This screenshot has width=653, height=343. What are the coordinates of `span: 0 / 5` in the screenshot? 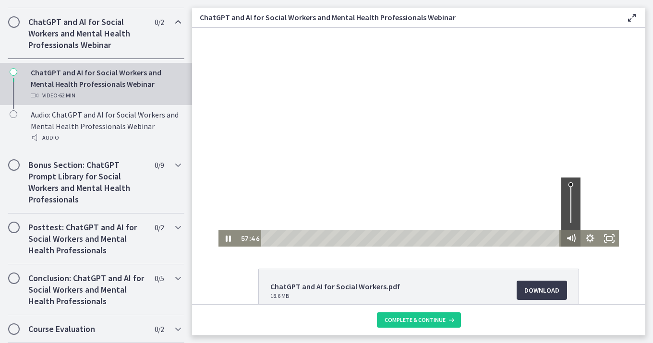 It's located at (159, 278).